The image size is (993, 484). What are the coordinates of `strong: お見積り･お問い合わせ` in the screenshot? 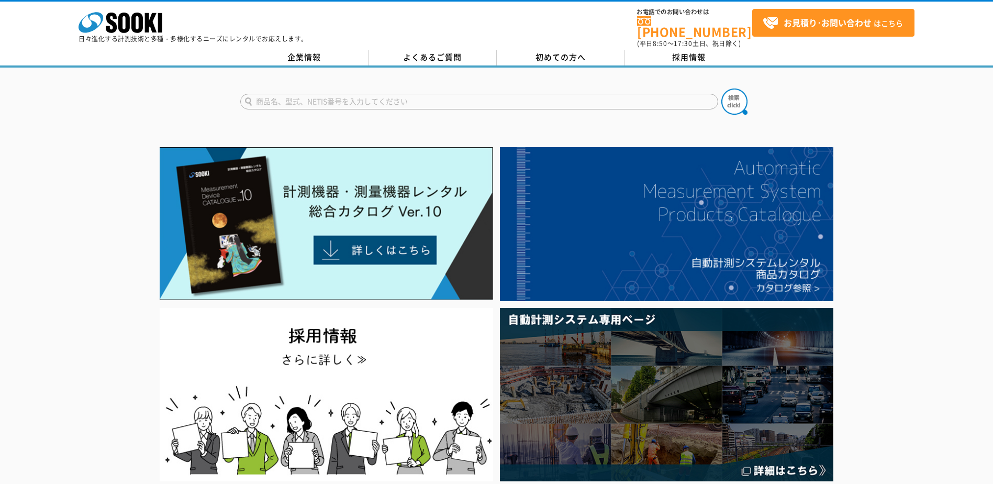 It's located at (828, 23).